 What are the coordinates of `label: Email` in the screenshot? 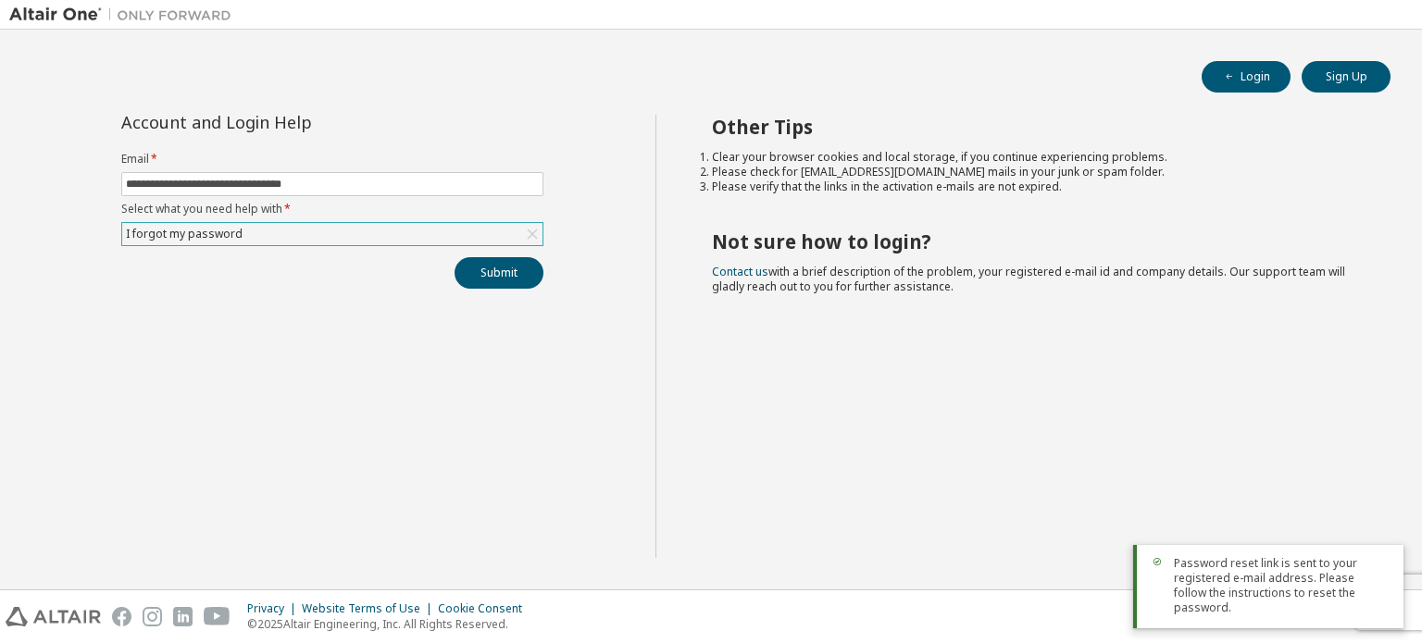 It's located at (332, 159).